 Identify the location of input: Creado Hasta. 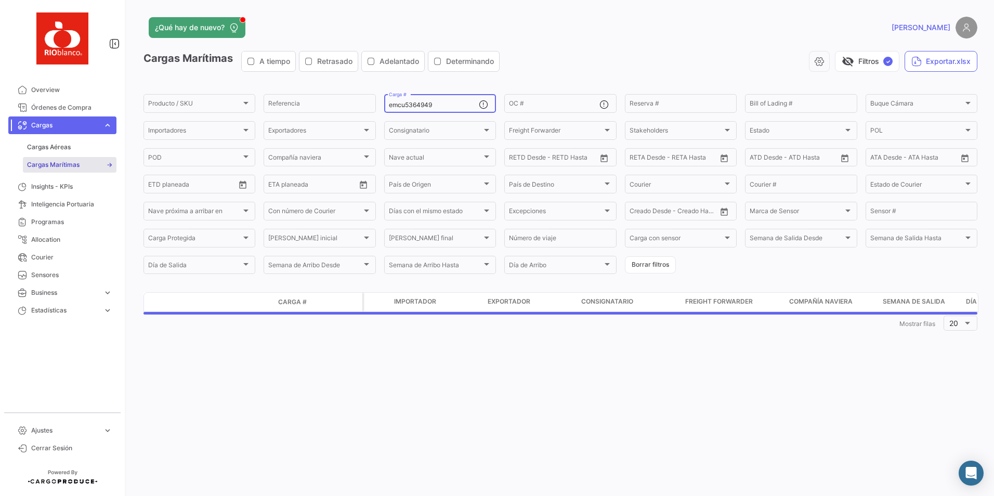
(696, 213).